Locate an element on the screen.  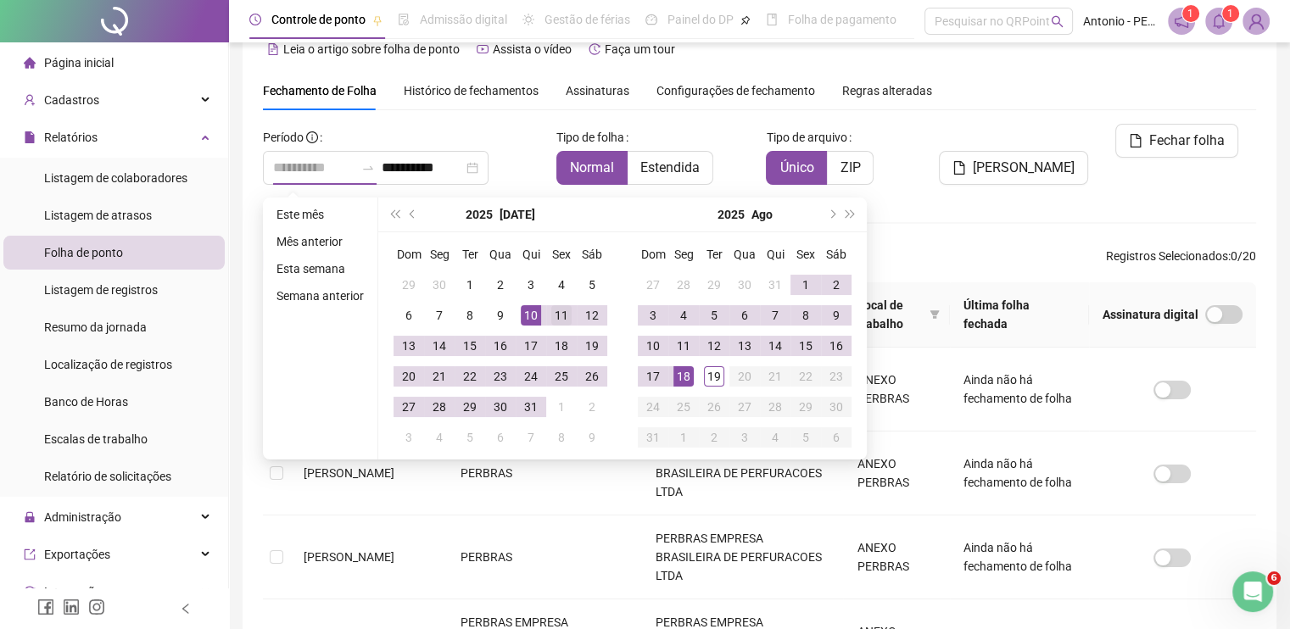
div: 27 is located at coordinates (409, 407).